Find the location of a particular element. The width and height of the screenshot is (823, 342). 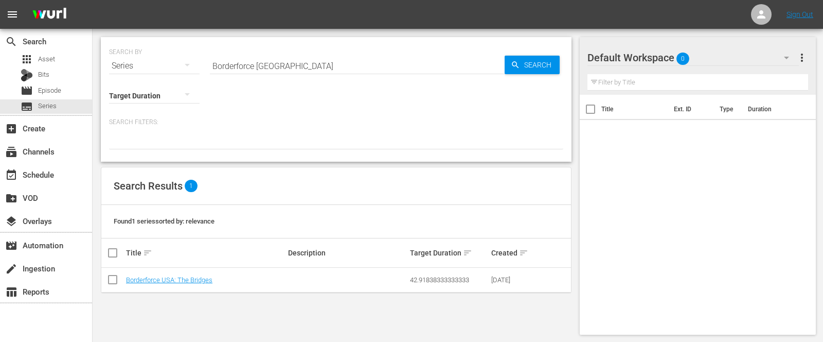

th: Ext. ID is located at coordinates (691, 109).